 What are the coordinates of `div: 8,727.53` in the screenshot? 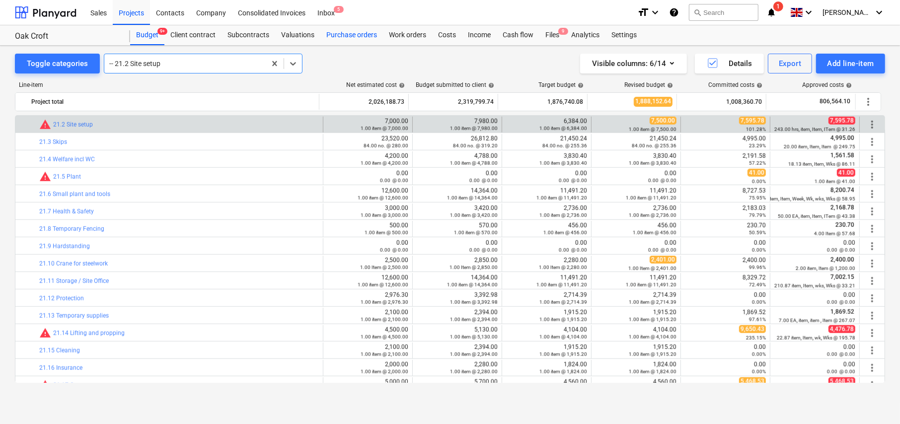 It's located at (725, 194).